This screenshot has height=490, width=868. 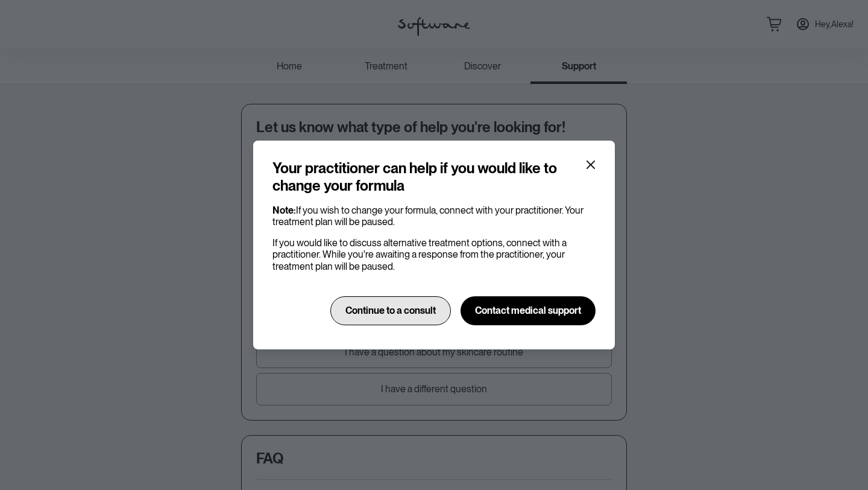 What do you see at coordinates (528, 310) in the screenshot?
I see `span: Contact medical support` at bounding box center [528, 310].